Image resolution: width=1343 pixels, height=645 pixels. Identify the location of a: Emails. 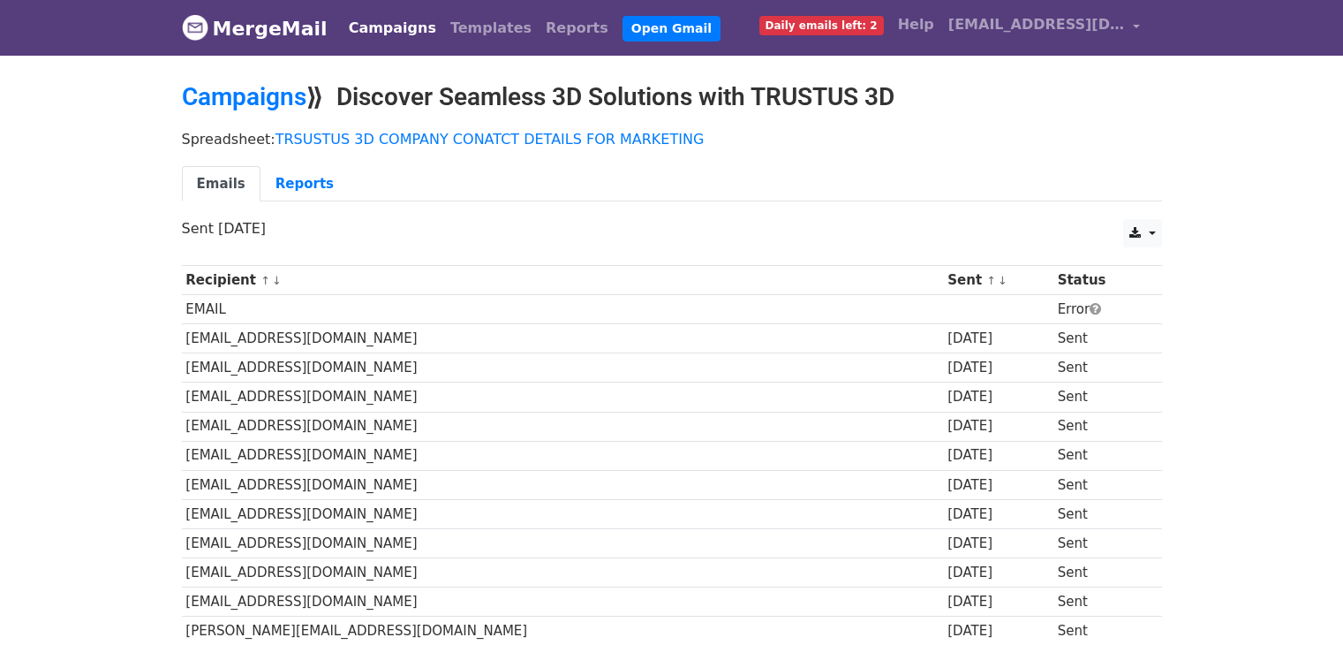
(221, 184).